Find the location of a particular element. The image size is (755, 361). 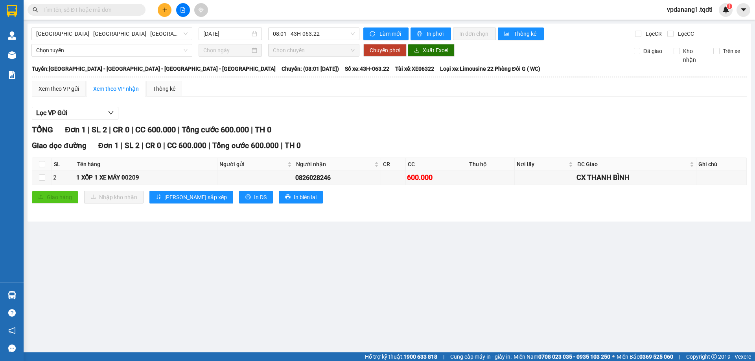

span: Số xe: 43H-063.22 is located at coordinates (367, 69).